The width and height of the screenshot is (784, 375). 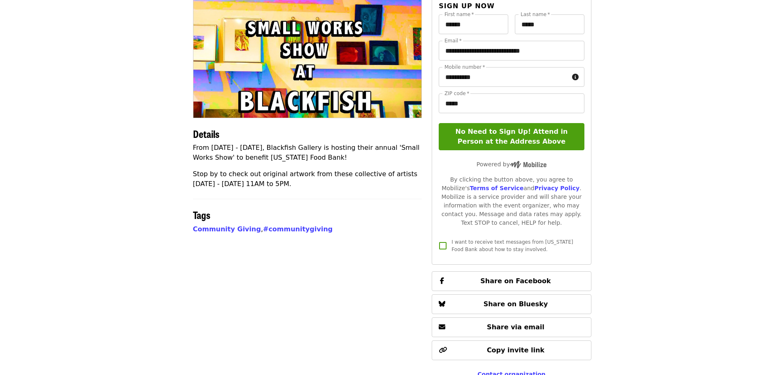 What do you see at coordinates (511, 281) in the screenshot?
I see `button: Share on Facebook` at bounding box center [511, 281].